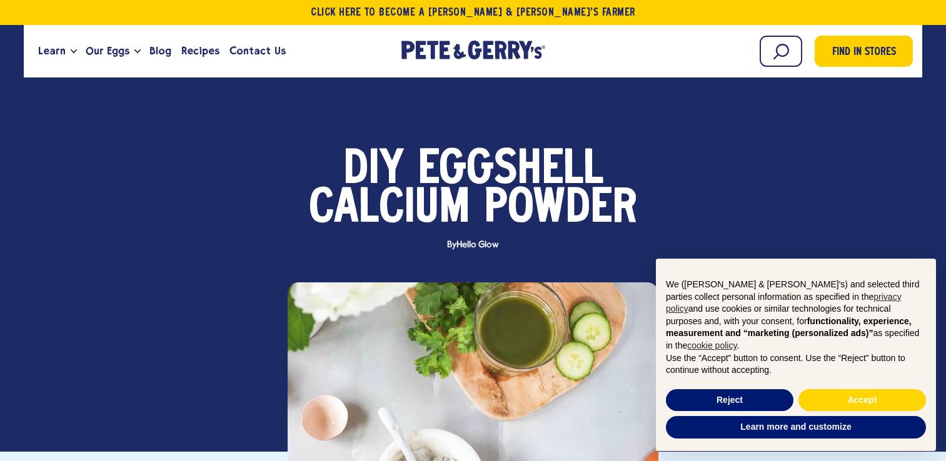  I want to click on button: Open the dropdown menu for Learn, so click(74, 51).